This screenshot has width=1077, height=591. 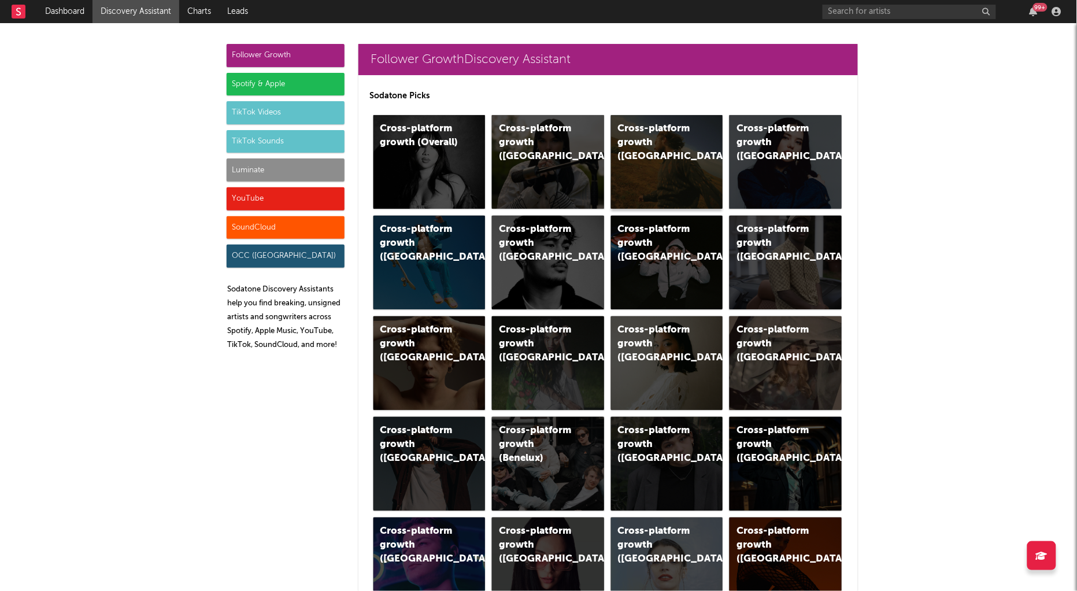 What do you see at coordinates (429, 162) in the screenshot?
I see `a: Cross-platform growth (Overall)` at bounding box center [429, 162].